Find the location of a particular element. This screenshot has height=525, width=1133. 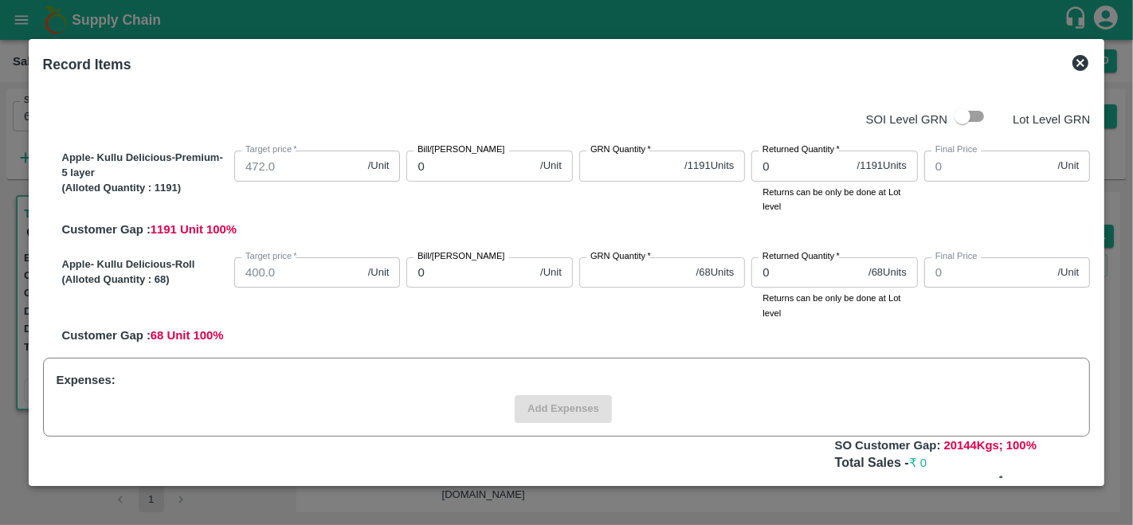

p: (Alloted Quantity : 68 ) is located at coordinates (145, 280).